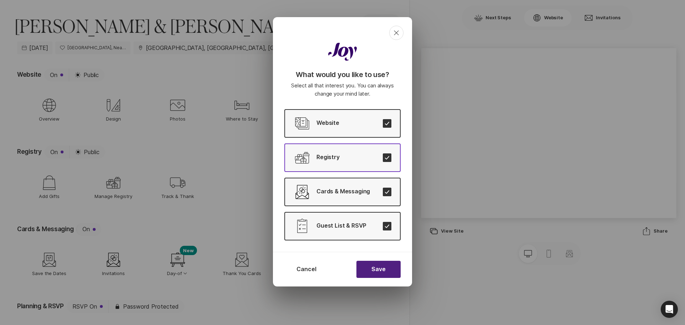  What do you see at coordinates (306, 269) in the screenshot?
I see `button: Cancel` at bounding box center [306, 269].